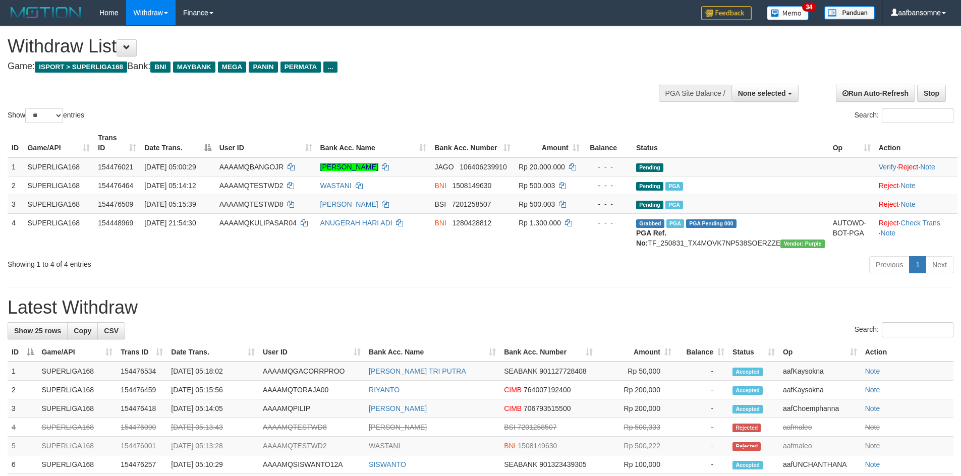 This screenshot has width=961, height=476. What do you see at coordinates (802, 244) in the screenshot?
I see `span: Vendor URL: https://trx4.1velocity.biz` at bounding box center [802, 244].